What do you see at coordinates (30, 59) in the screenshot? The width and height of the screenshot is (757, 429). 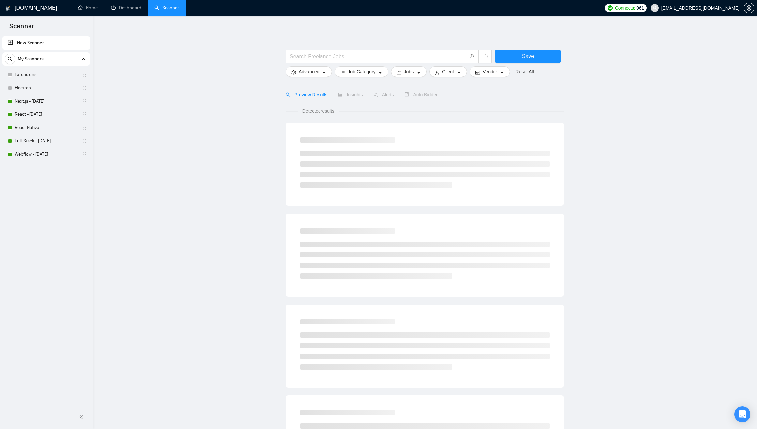 I see `span: My Scanners` at bounding box center [30, 59].